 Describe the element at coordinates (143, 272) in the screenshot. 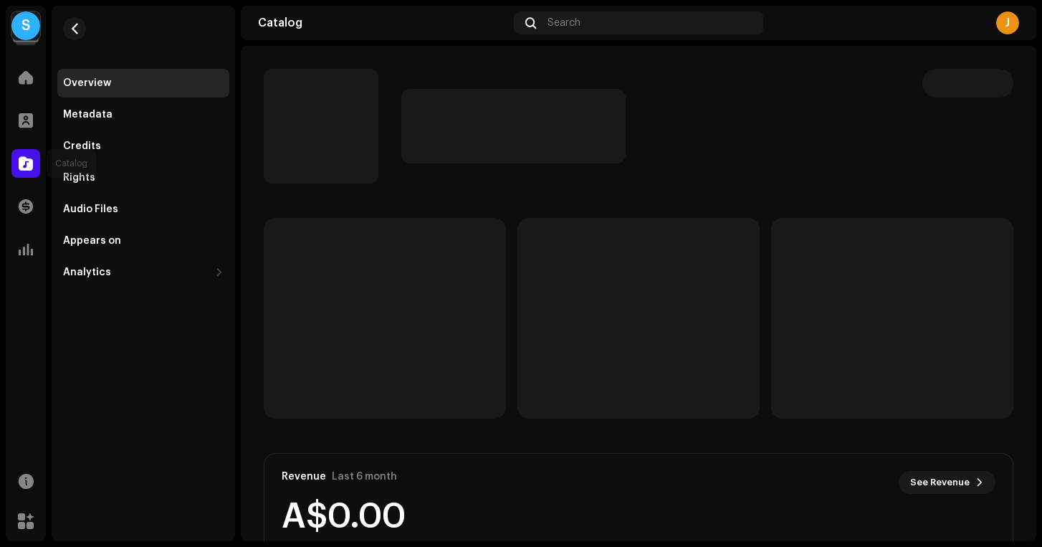

I see `re-m-nav-dropdown: Analytics` at that location.